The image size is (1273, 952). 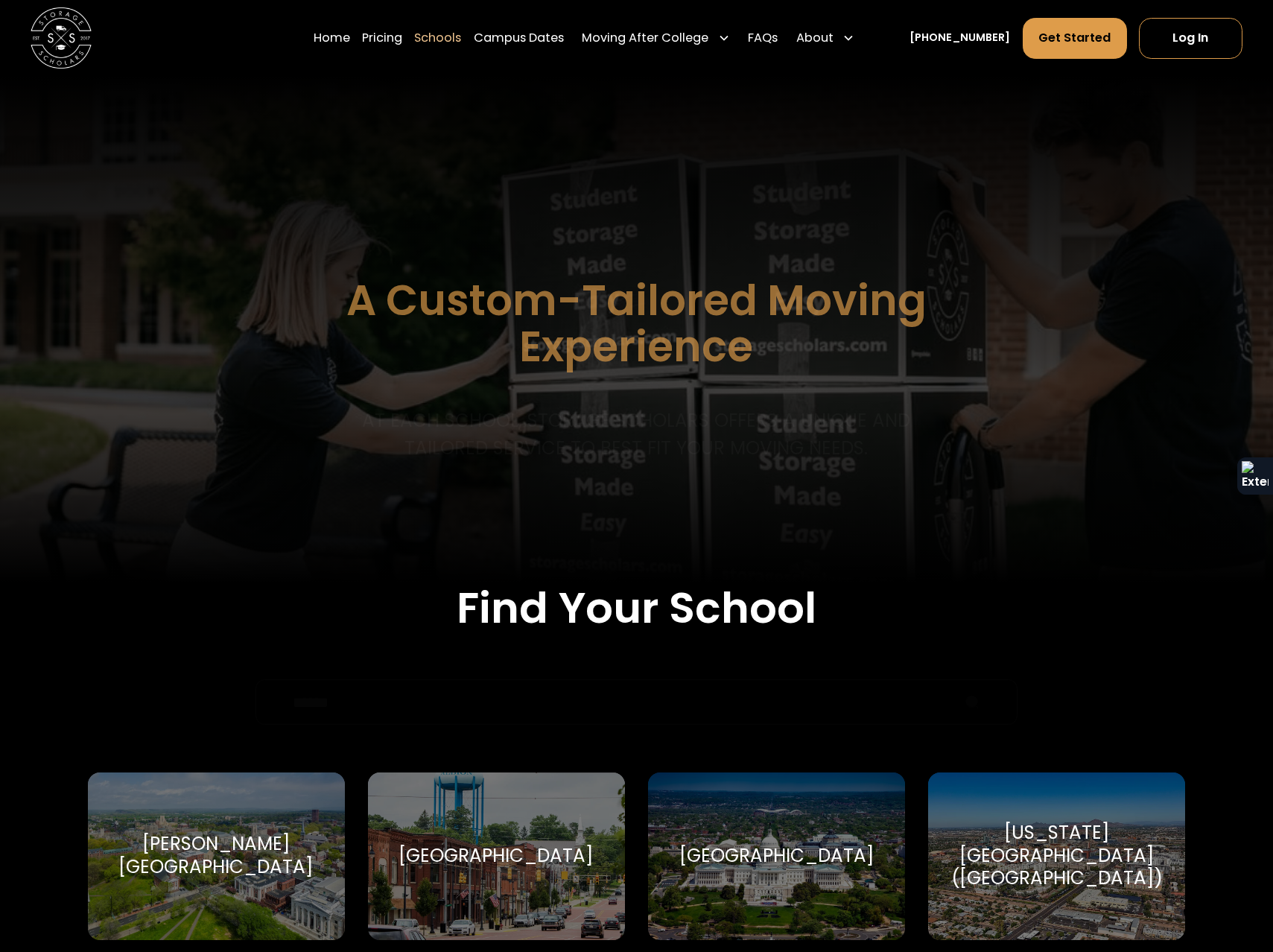 What do you see at coordinates (332, 38) in the screenshot?
I see `a: Home` at bounding box center [332, 38].